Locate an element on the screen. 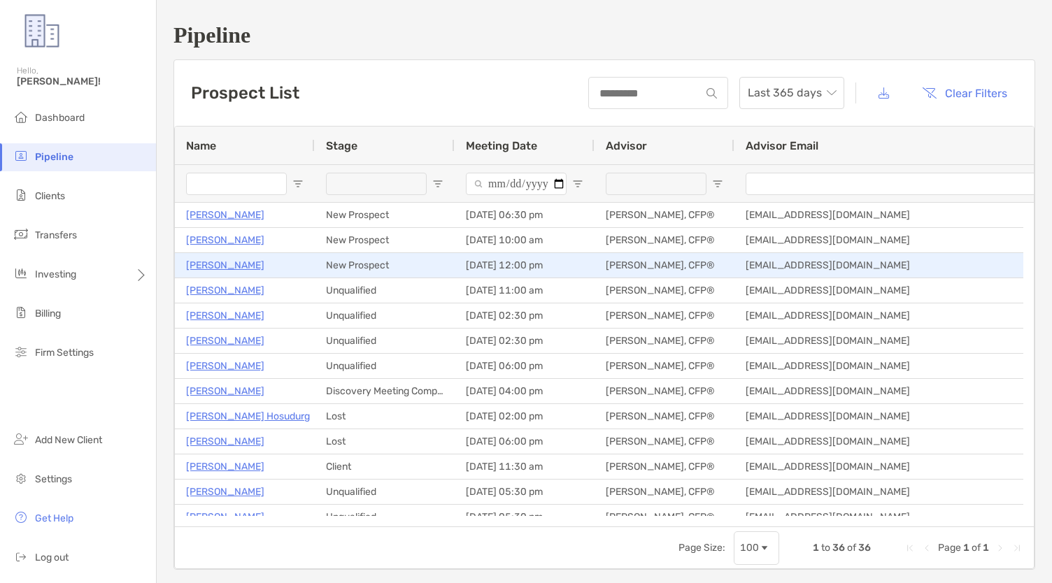  span: Get Help is located at coordinates (54, 518).